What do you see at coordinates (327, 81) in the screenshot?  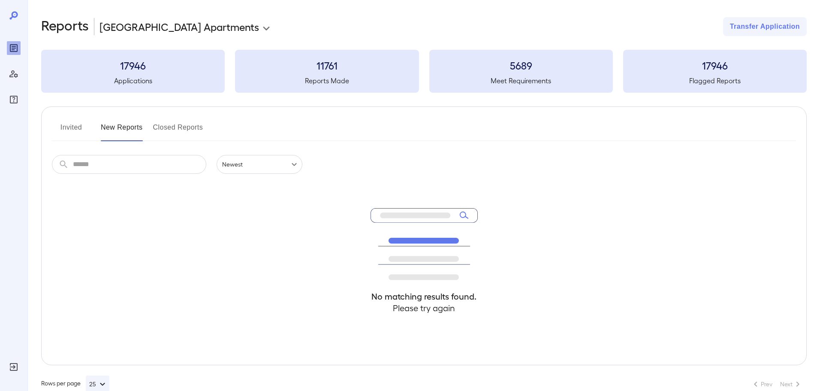 I see `h5: Reports Made` at bounding box center [327, 81].